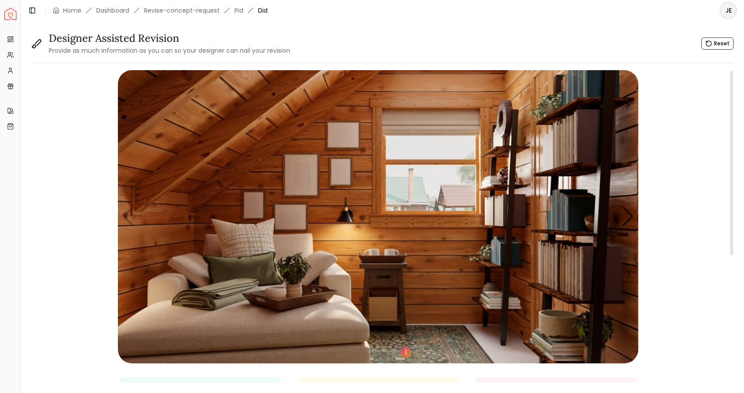 This screenshot has height=393, width=744. I want to click on button: JE, so click(728, 10).